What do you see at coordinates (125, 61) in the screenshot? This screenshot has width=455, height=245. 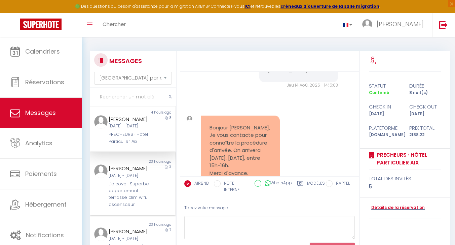 I see `h3: MESSAGES` at bounding box center [125, 61].